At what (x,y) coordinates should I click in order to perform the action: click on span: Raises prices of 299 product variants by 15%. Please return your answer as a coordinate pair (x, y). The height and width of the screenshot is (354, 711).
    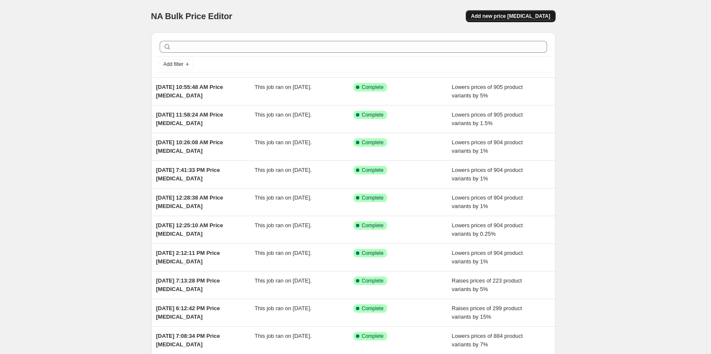
    Looking at the image, I should click on (487, 313).